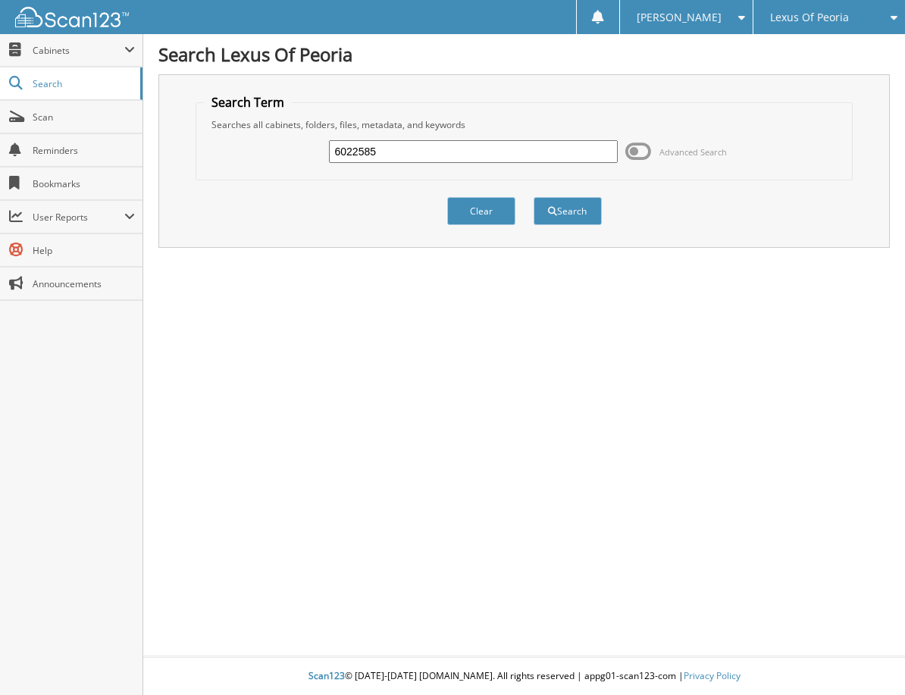  What do you see at coordinates (693, 152) in the screenshot?
I see `span: Advanced Search` at bounding box center [693, 152].